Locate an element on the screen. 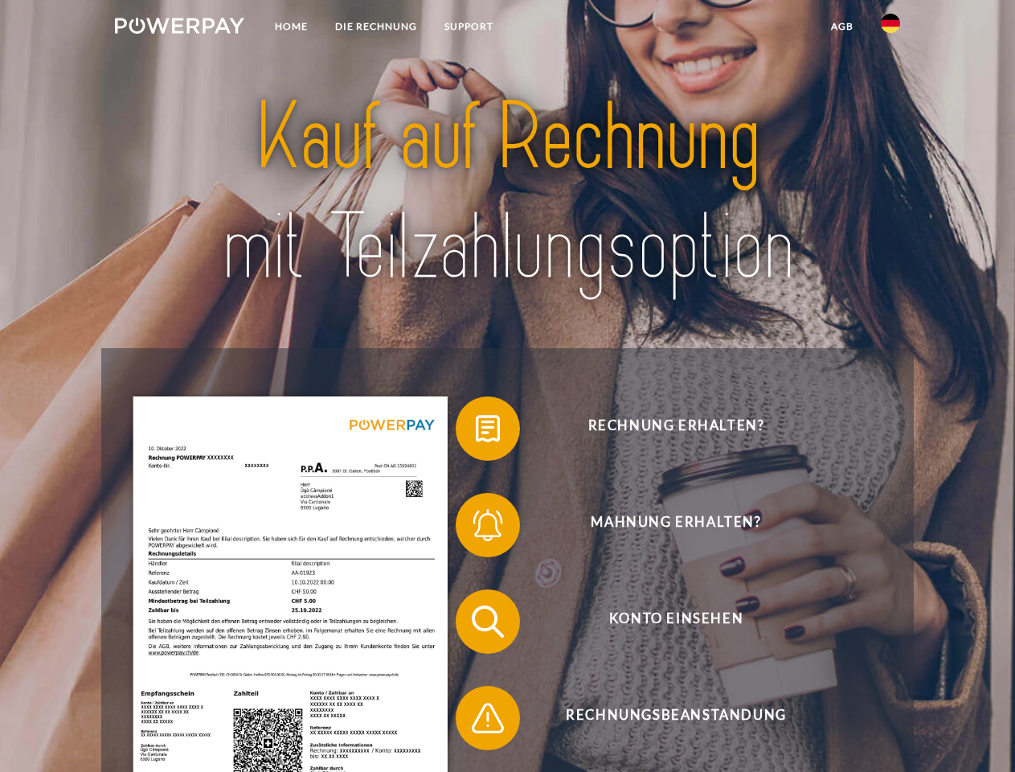  a: agb is located at coordinates (842, 27).